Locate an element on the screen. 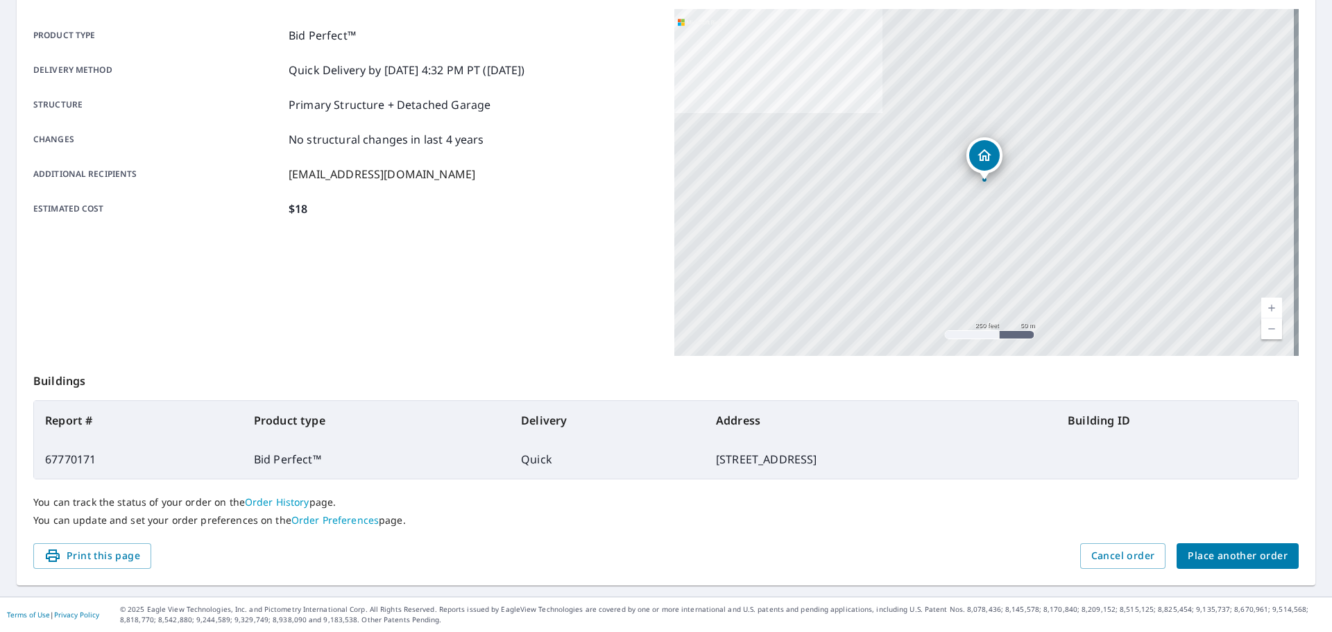 This screenshot has height=632, width=1332. p: $18 is located at coordinates (298, 209).